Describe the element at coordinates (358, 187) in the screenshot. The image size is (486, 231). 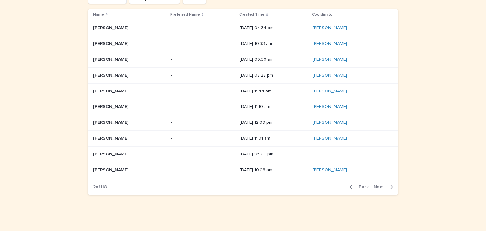
I see `button: Back` at that location.